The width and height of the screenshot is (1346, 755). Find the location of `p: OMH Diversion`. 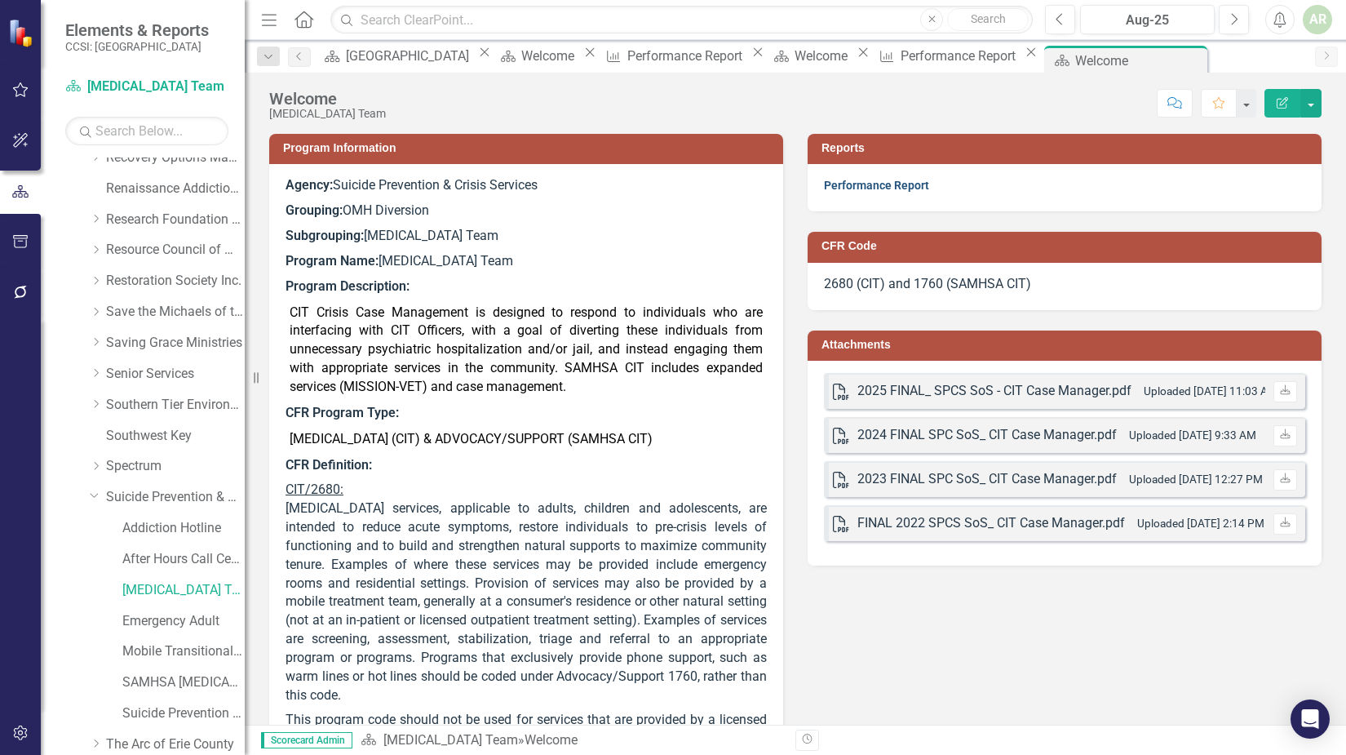

p: OMH Diversion is located at coordinates (526, 211).